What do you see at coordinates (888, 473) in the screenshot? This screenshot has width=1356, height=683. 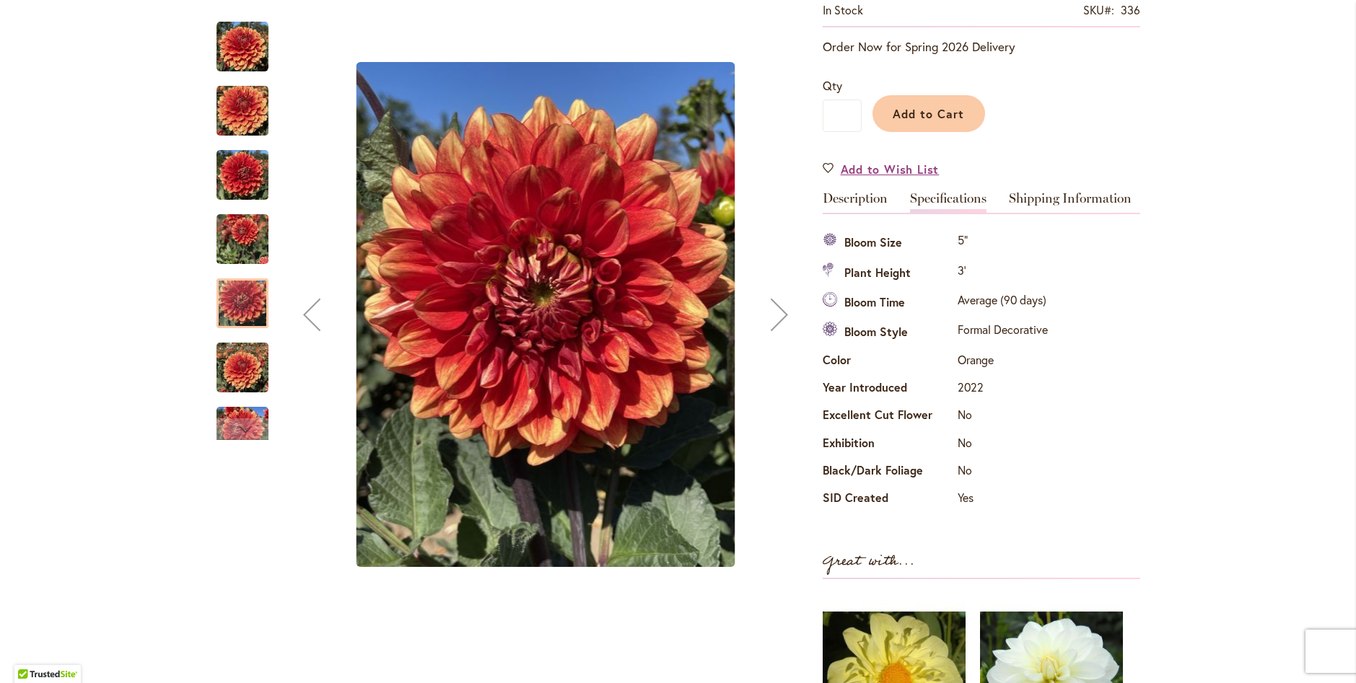 I see `th: Black/Dark Foliage` at bounding box center [888, 473].